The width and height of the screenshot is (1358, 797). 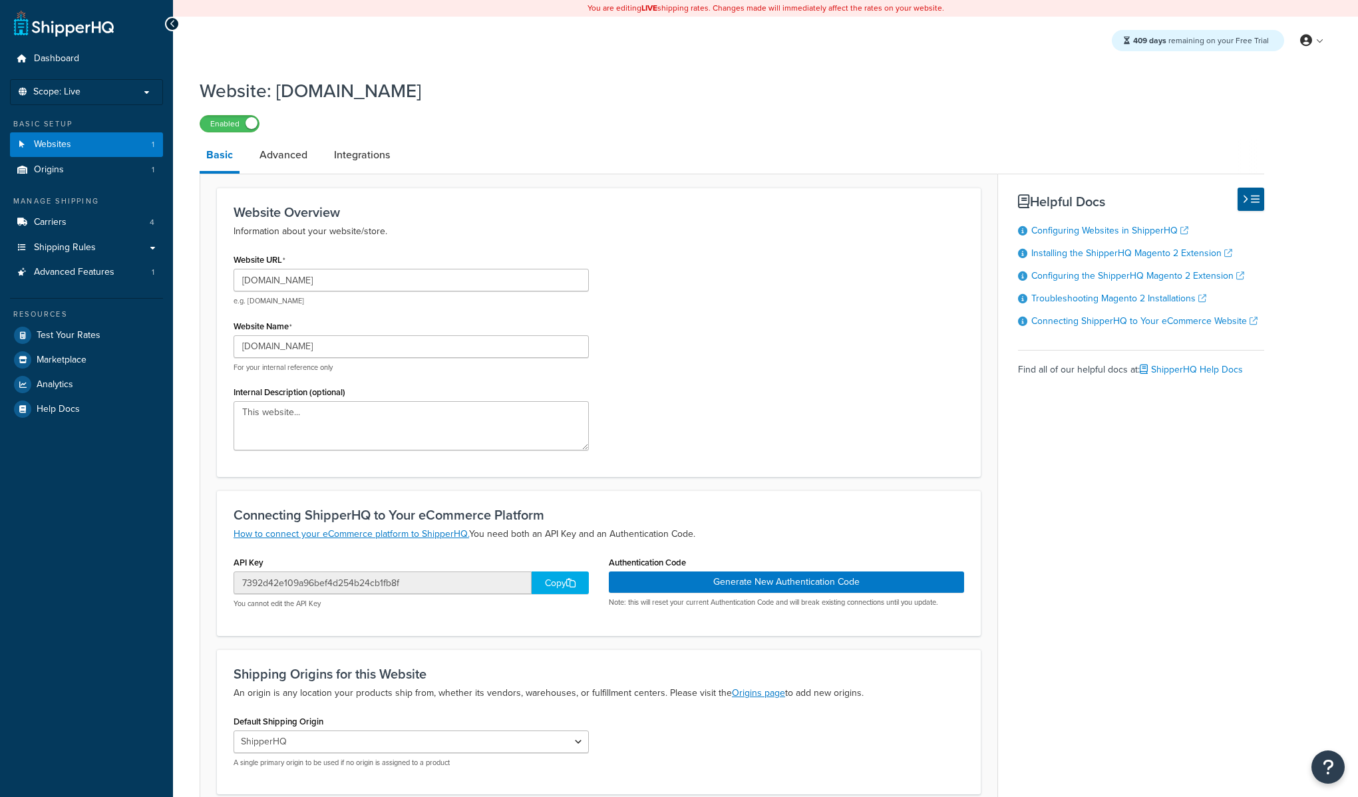 I want to click on a: Configuring the ShipperHQ Magento 2 Extension, so click(x=1138, y=275).